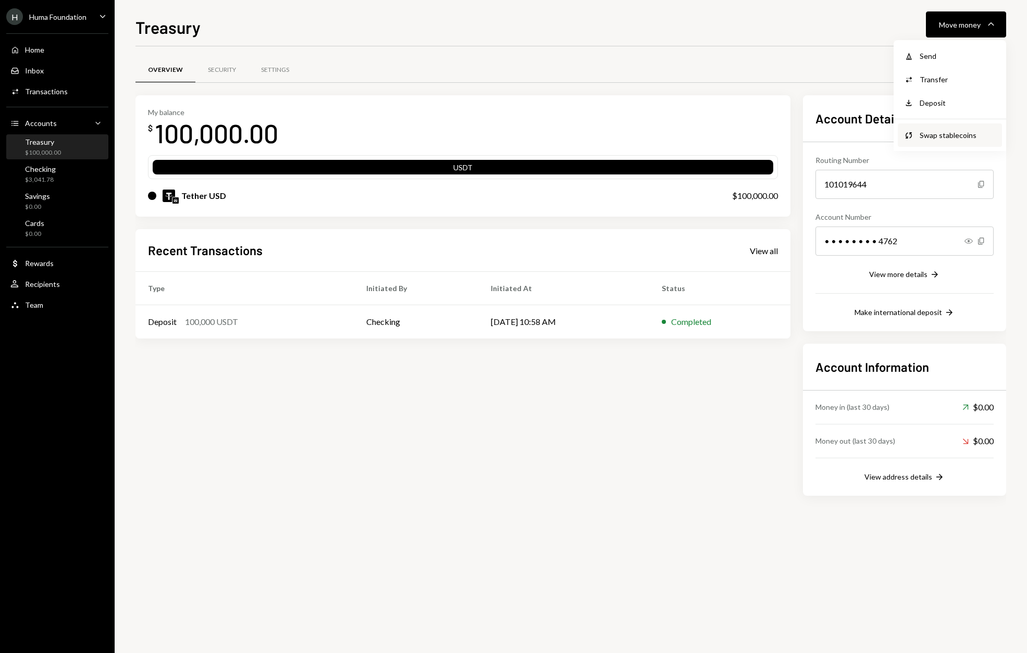 The height and width of the screenshot is (653, 1027). I want to click on div: Settings, so click(275, 70).